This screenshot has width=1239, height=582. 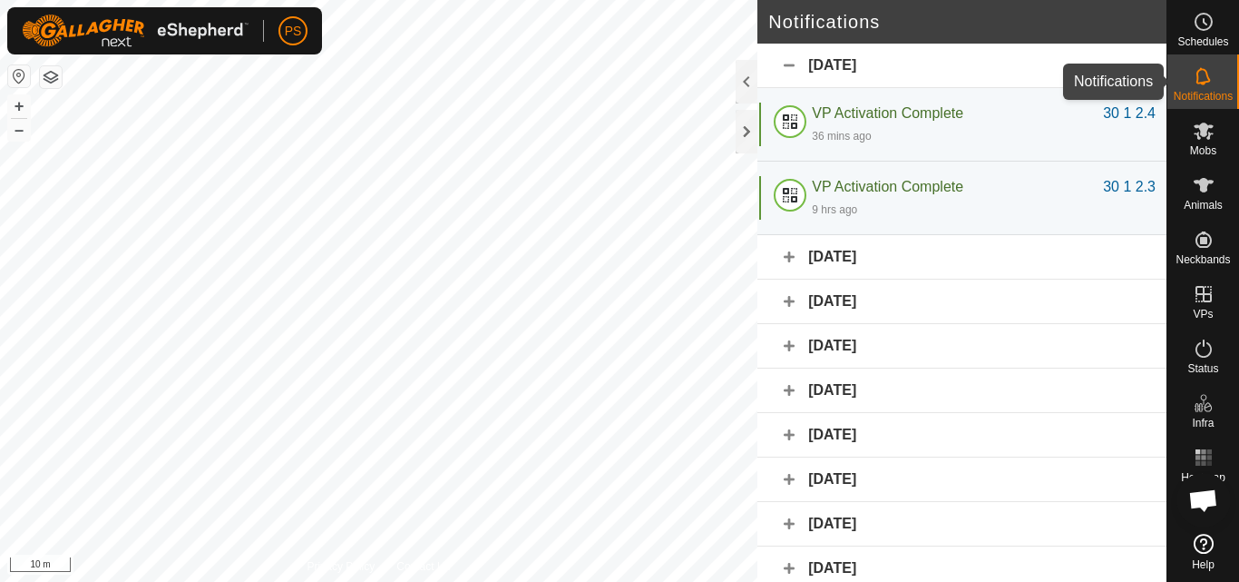 I want to click on a: Help, so click(x=1203, y=552).